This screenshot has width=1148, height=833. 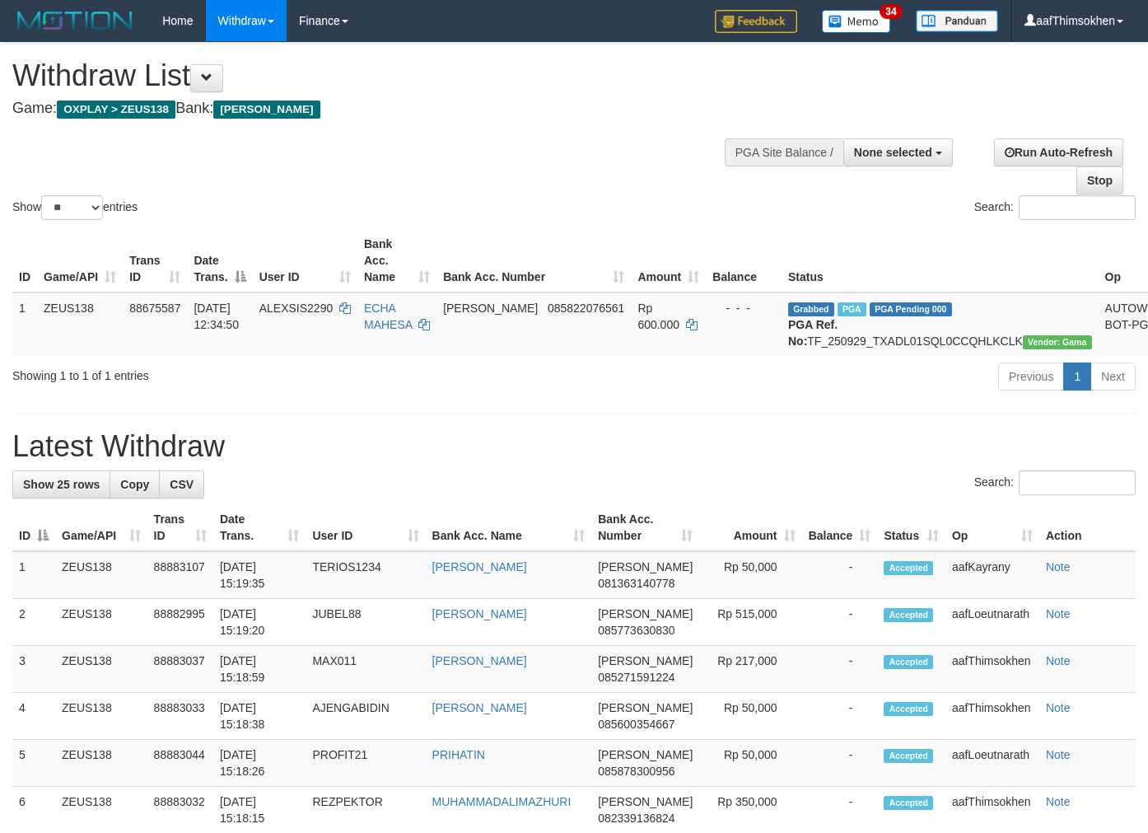 What do you see at coordinates (840, 527) in the screenshot?
I see `th: Balance: activate to sort column ascending` at bounding box center [840, 527].